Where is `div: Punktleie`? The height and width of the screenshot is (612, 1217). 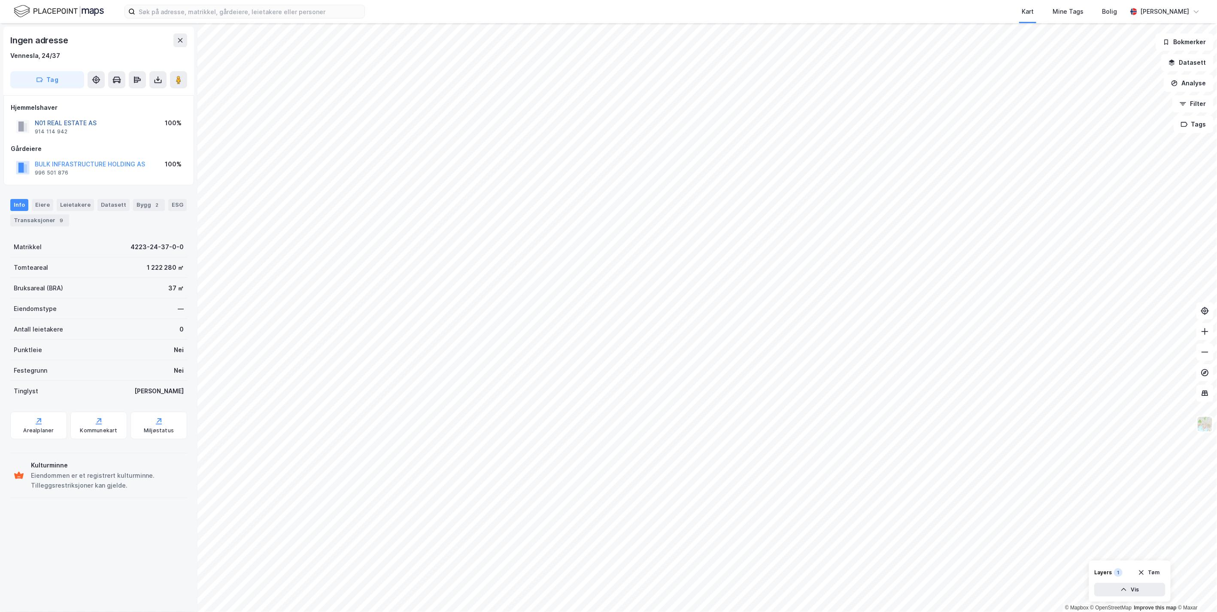
div: Punktleie is located at coordinates (28, 350).